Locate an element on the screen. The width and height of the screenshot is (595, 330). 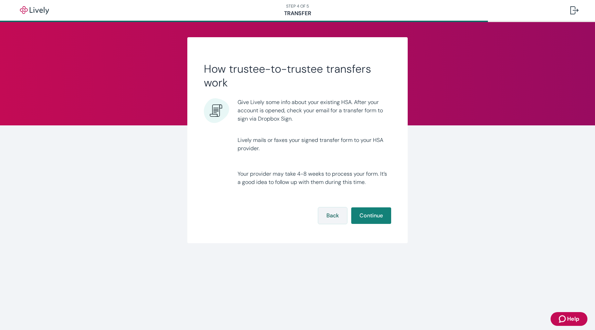
button: Zendesk support iconHelp is located at coordinates (569, 319).